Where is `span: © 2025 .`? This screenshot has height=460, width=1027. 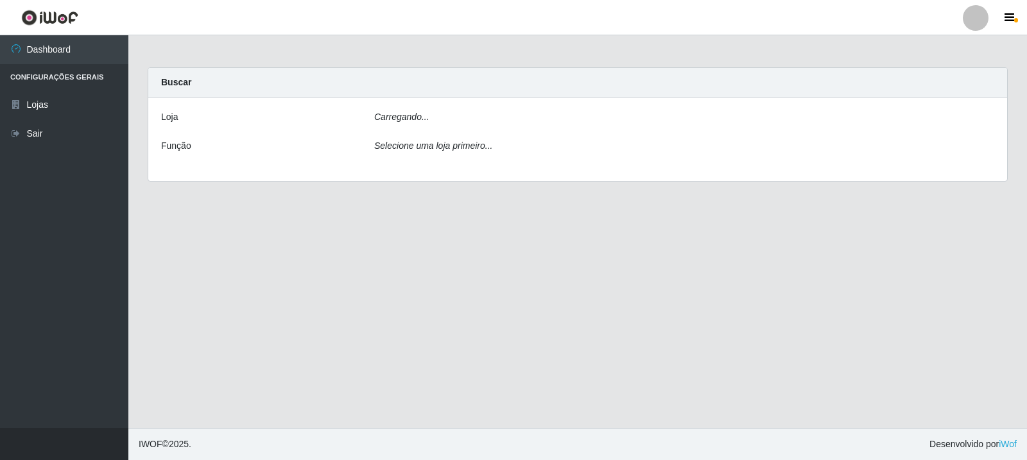
span: © 2025 . is located at coordinates (165, 444).